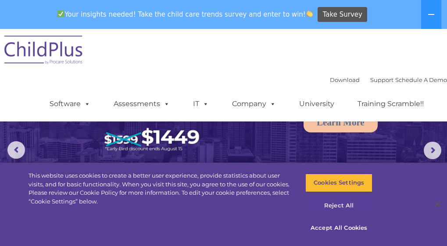 This screenshot has height=246, width=447. Describe the element at coordinates (201, 104) in the screenshot. I see `a: IT` at that location.